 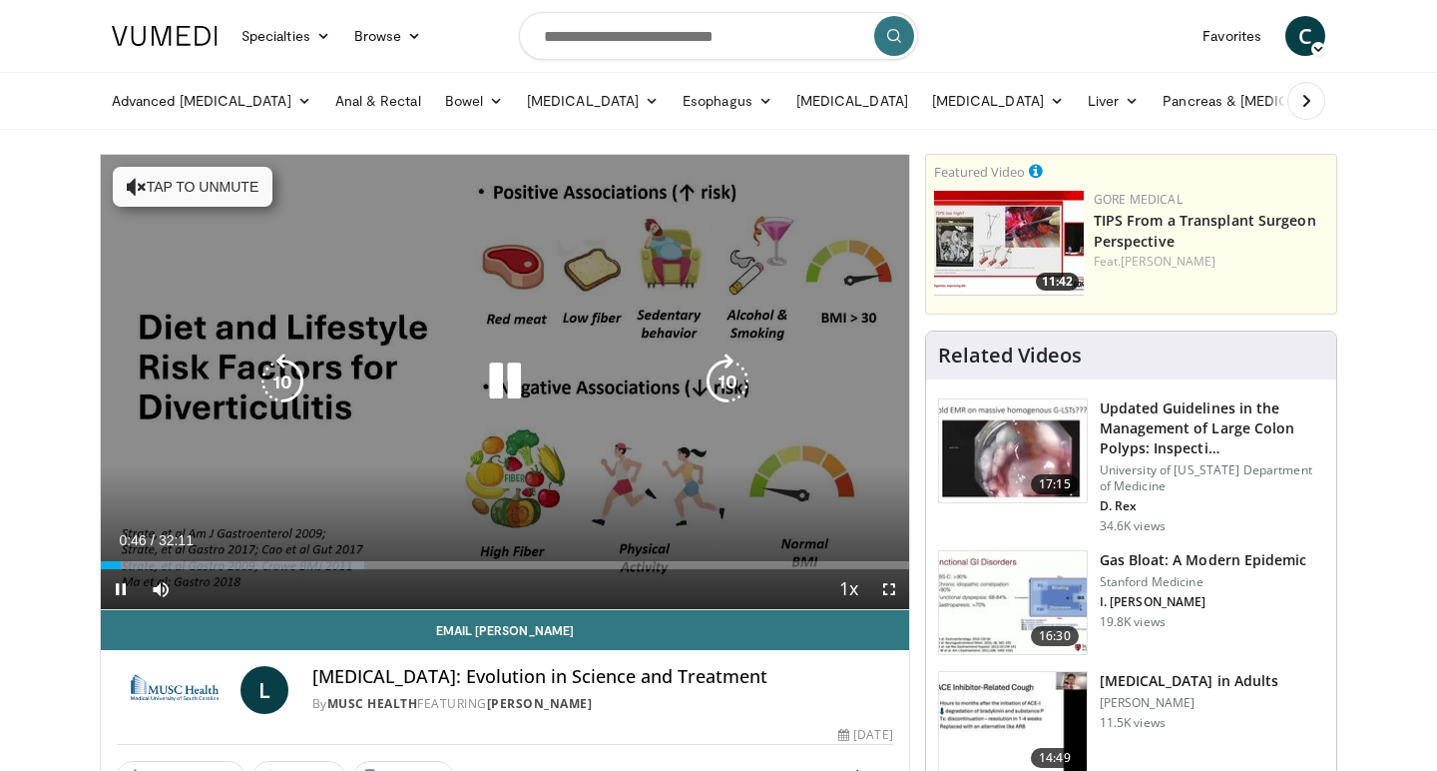 What do you see at coordinates (1009, 243) in the screenshot?
I see `img: 4003d3dc-4d84-4588-a4af-bb6b84f49ae6.150x105_q85_crop-smart_upscale.jpg` at bounding box center [1009, 243].